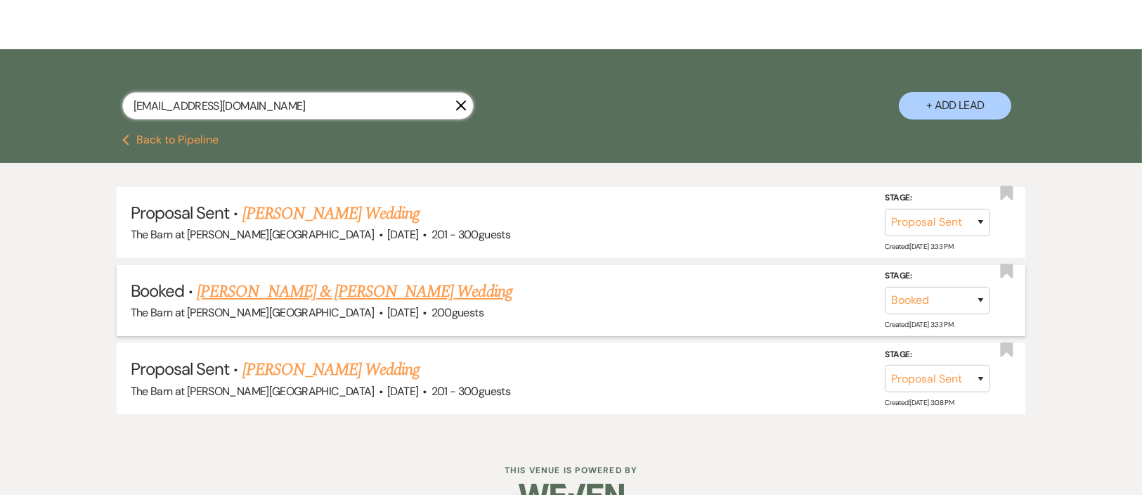  What do you see at coordinates (457, 312) in the screenshot?
I see `span: 200 guests` at bounding box center [457, 312].